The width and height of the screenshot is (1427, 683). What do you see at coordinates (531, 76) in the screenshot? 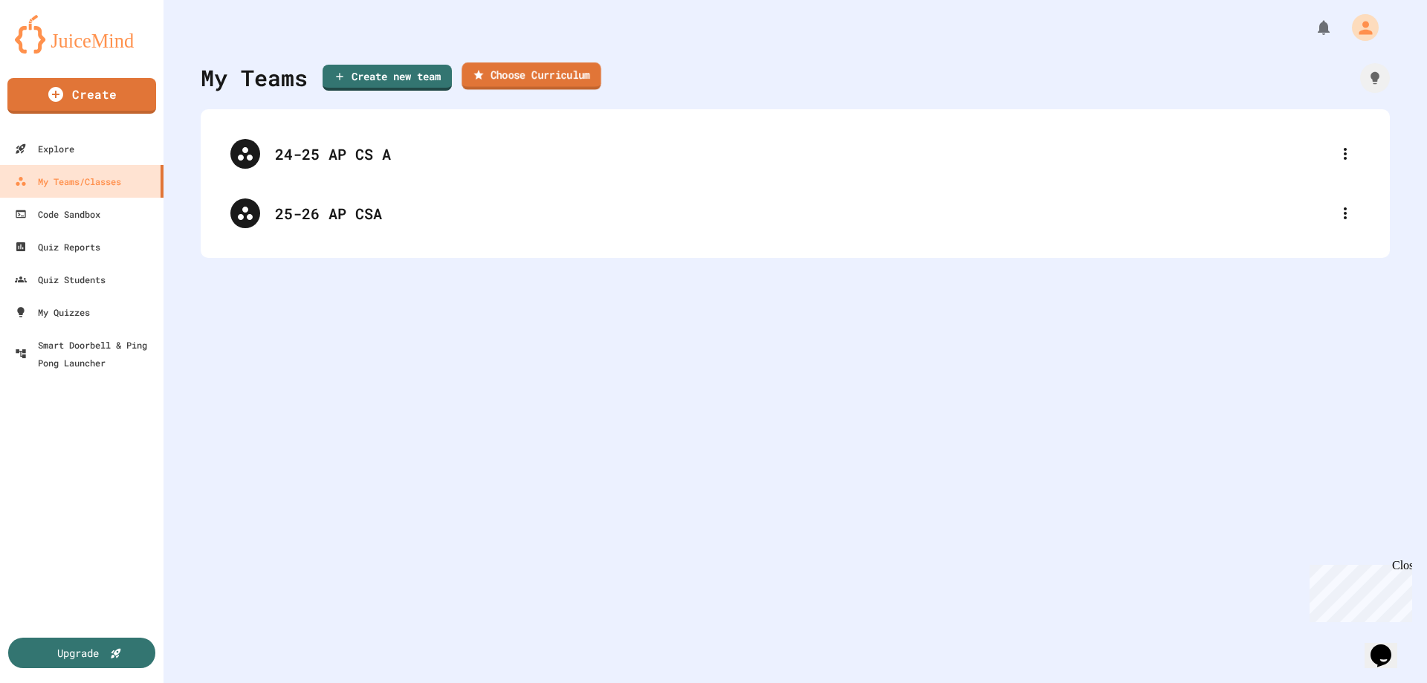
I see `a: Choose Curriculum` at bounding box center [531, 76].